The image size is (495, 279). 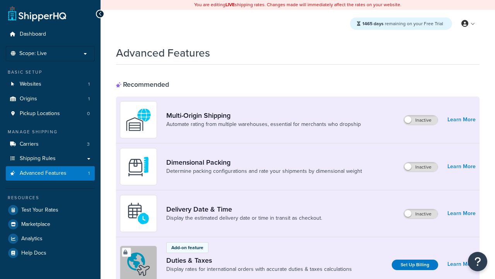 What do you see at coordinates (50, 173) in the screenshot?
I see `li: Advanced Features` at bounding box center [50, 173].